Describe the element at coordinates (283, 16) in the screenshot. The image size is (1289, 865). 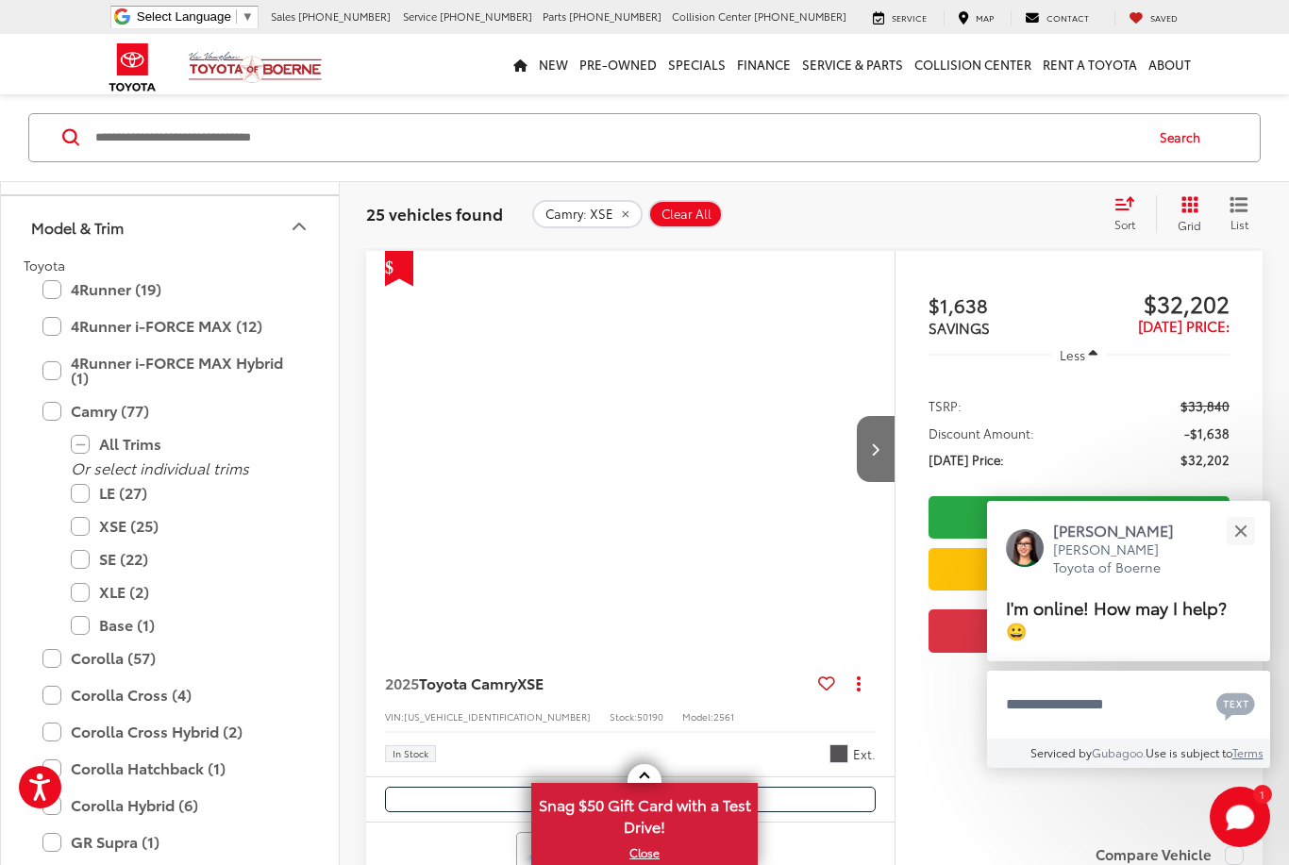
I see `span: Sales` at that location.